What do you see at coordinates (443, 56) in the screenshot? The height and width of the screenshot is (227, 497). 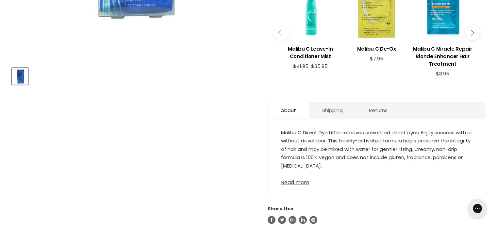 I see `h3: Malibu C Miracle Repair Blonde Enhancer Hair Treatment` at bounding box center [443, 56].